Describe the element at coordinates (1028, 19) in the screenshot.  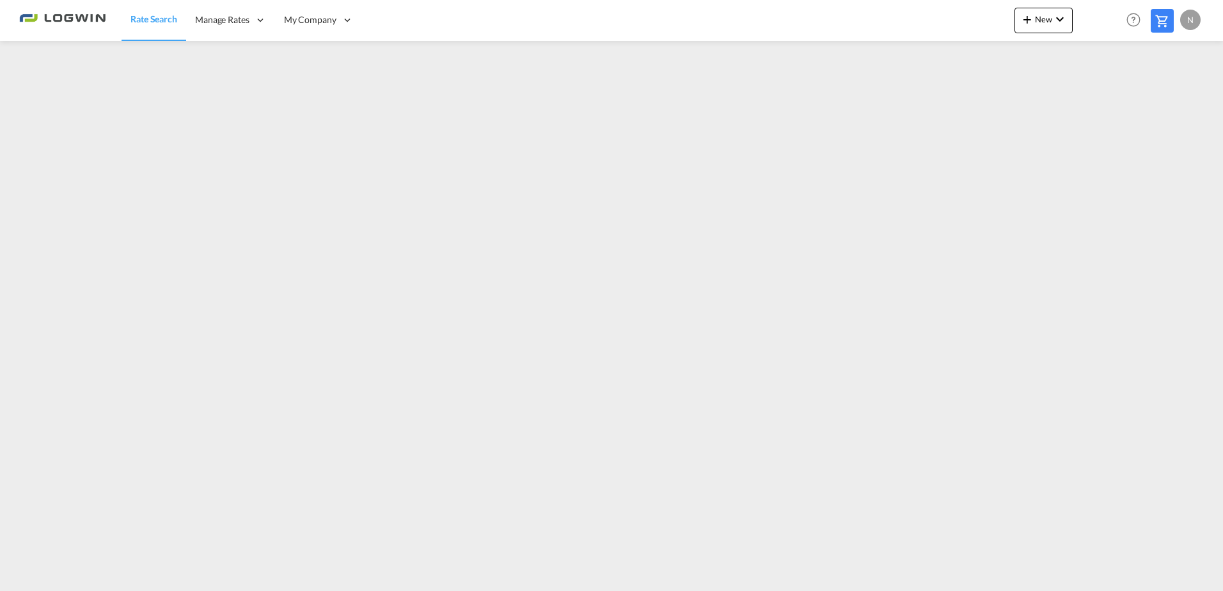
I see `md-icon: icon-plus 400-fg` at that location.